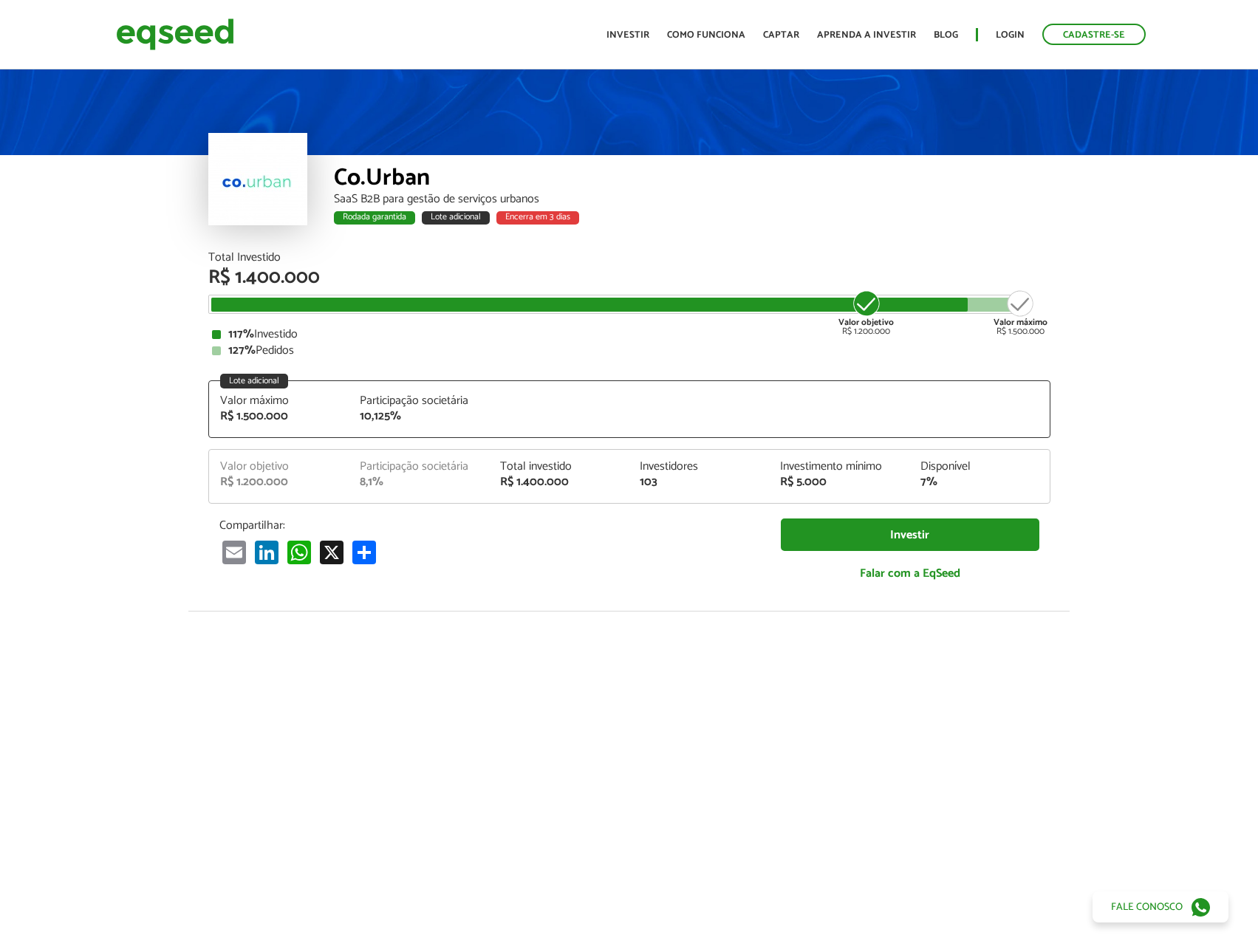 This screenshot has width=1258, height=952. What do you see at coordinates (488, 525) in the screenshot?
I see `p: Compartilhar:` at bounding box center [488, 525].